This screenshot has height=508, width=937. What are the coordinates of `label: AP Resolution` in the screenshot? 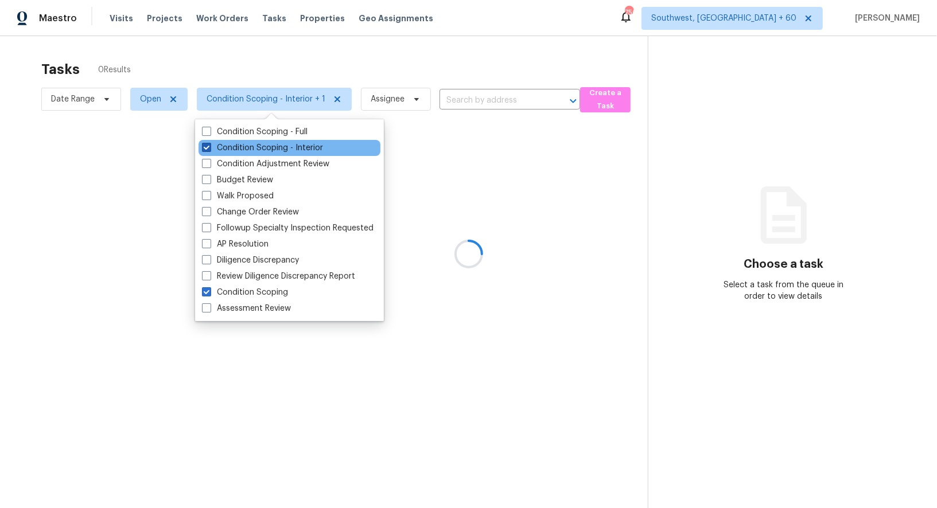 It's located at (235, 244).